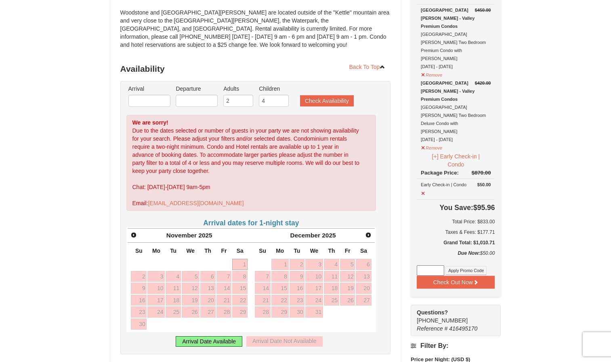 The height and width of the screenshot is (362, 611). I want to click on a: 31, so click(314, 312).